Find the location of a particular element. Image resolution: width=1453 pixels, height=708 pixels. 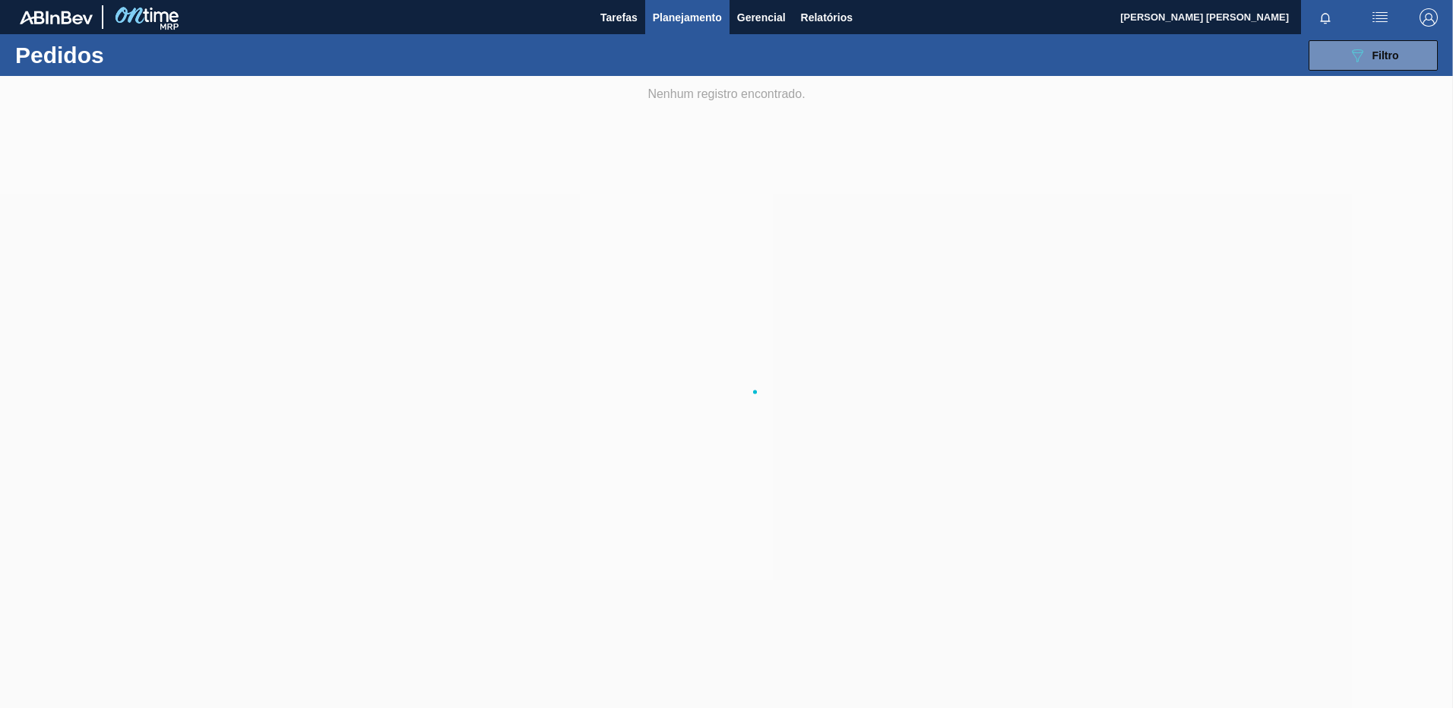

img: TNhmsLtSVTkK8tSr43FrP2fwEKptu5GPRR3wAAAABJRU5ErkJggg== is located at coordinates (56, 17).